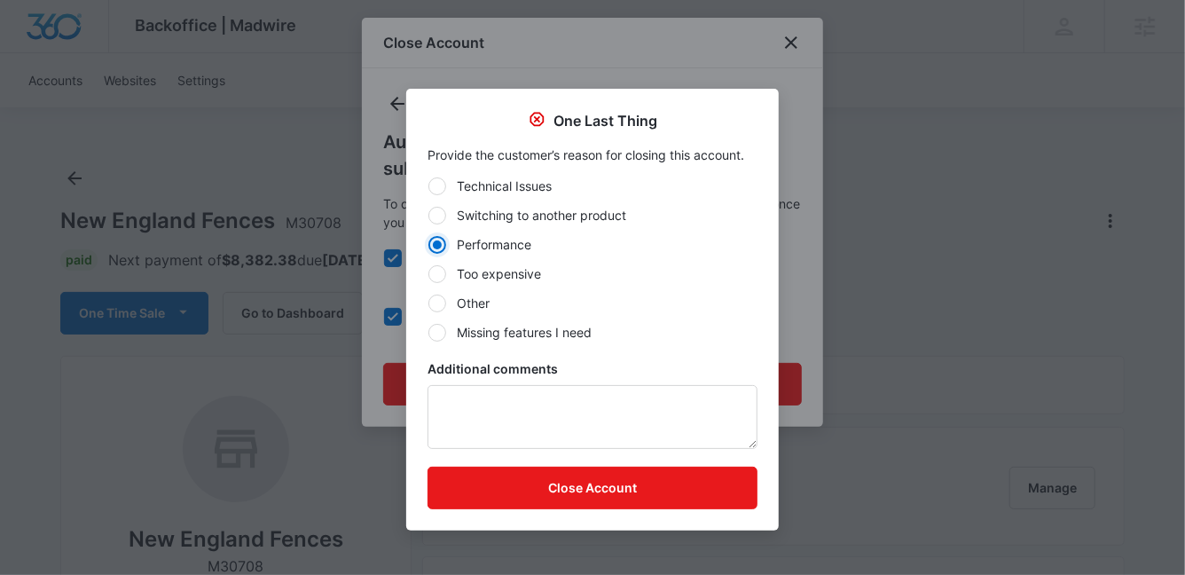  What do you see at coordinates (593, 185) in the screenshot?
I see `label: Technical Issues` at bounding box center [593, 185].